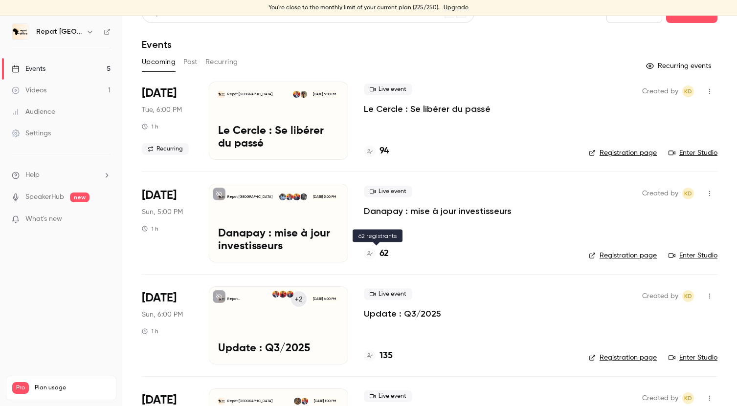 The image size is (737, 406). Describe the element at coordinates (158, 62) in the screenshot. I see `button: Upcoming` at that location.